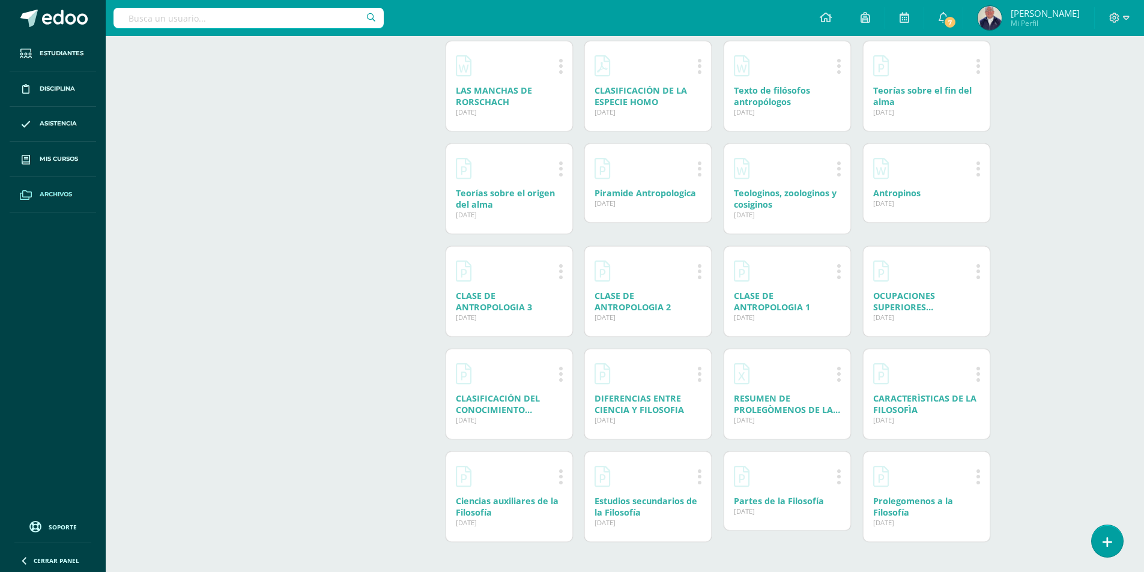 This screenshot has height=572, width=1144. I want to click on div: Descargar Estudios secundarios de la Filosofía.pptx, so click(648, 507).